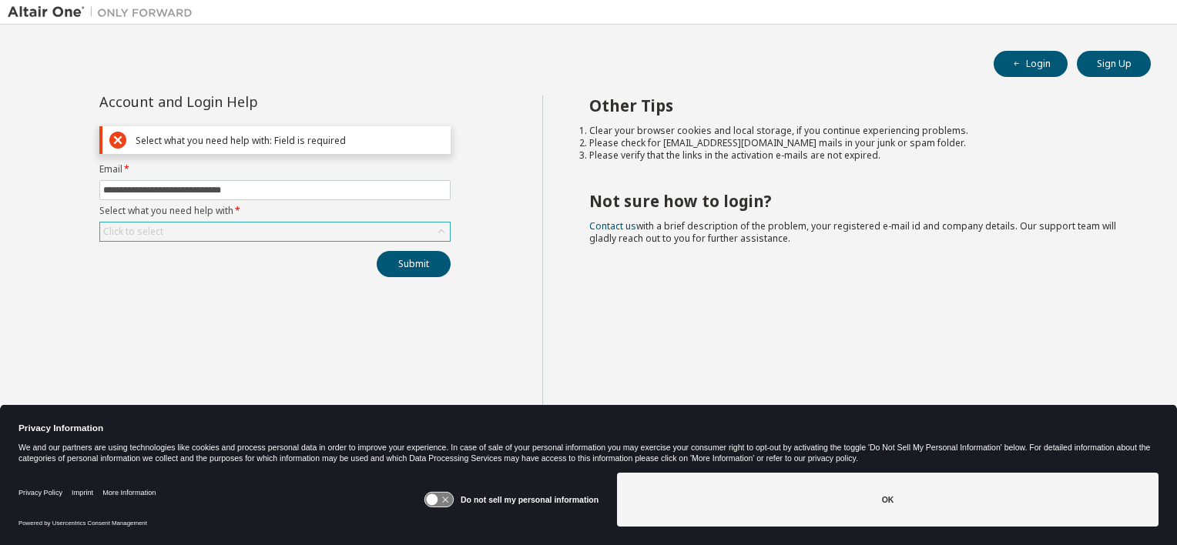 The width and height of the screenshot is (1177, 545). Describe the element at coordinates (857, 106) in the screenshot. I see `h2: Other Tips` at that location.